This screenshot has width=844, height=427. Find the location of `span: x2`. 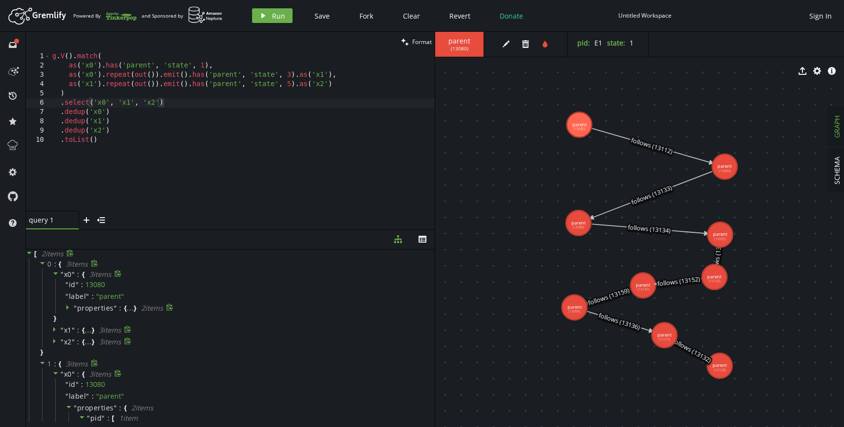

span: x2 is located at coordinates (68, 341).